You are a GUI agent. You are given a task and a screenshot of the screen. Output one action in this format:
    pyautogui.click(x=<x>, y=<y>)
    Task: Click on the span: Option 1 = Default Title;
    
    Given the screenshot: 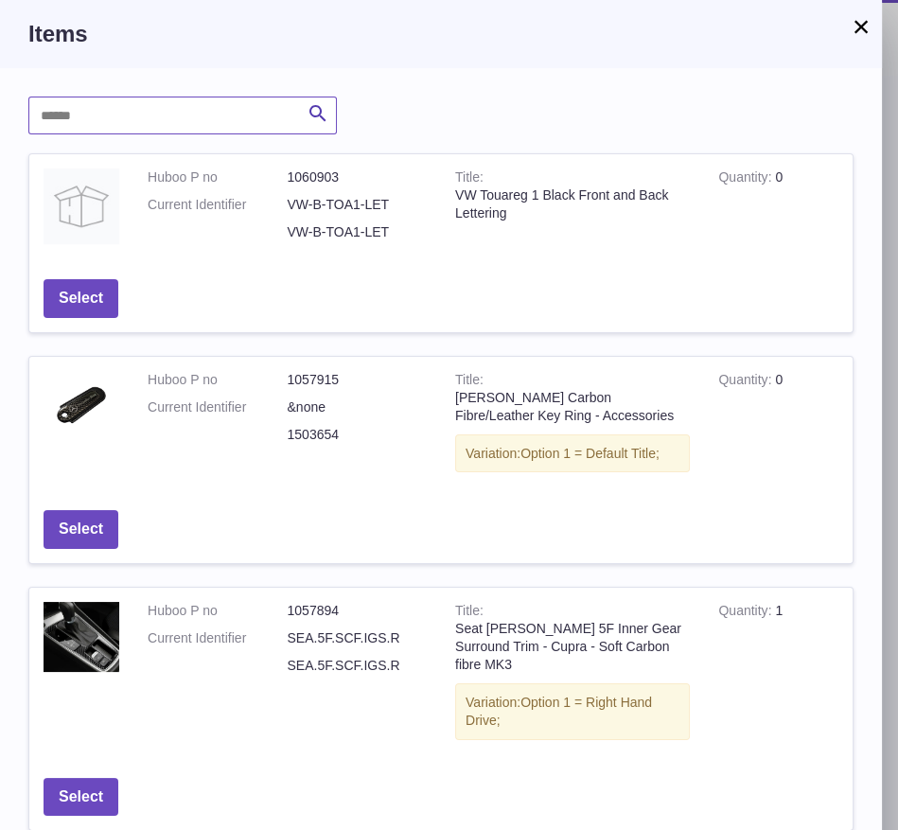 What is the action you would take?
    pyautogui.click(x=590, y=454)
    